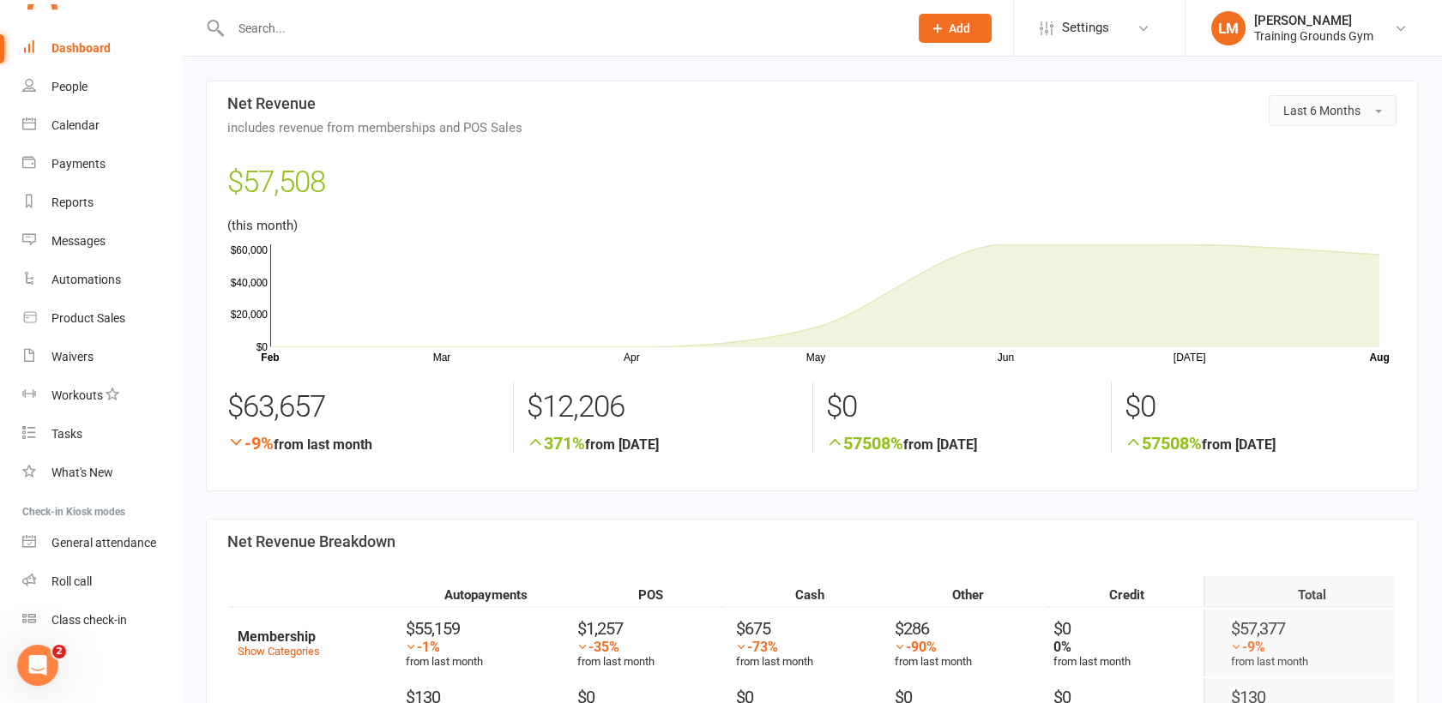 The image size is (1442, 703). I want to click on div: Tahlia says…, so click(172, 327).